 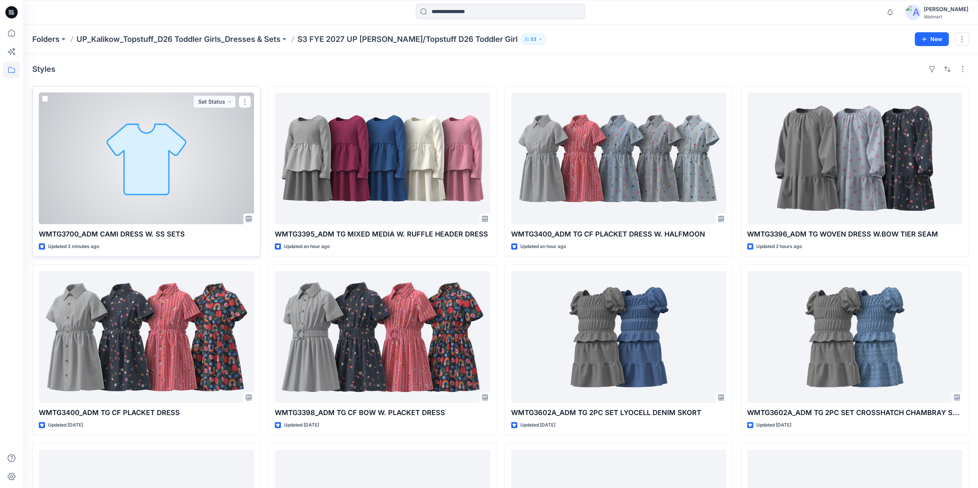 I want to click on p: Updated 2 hours ago, so click(x=779, y=247).